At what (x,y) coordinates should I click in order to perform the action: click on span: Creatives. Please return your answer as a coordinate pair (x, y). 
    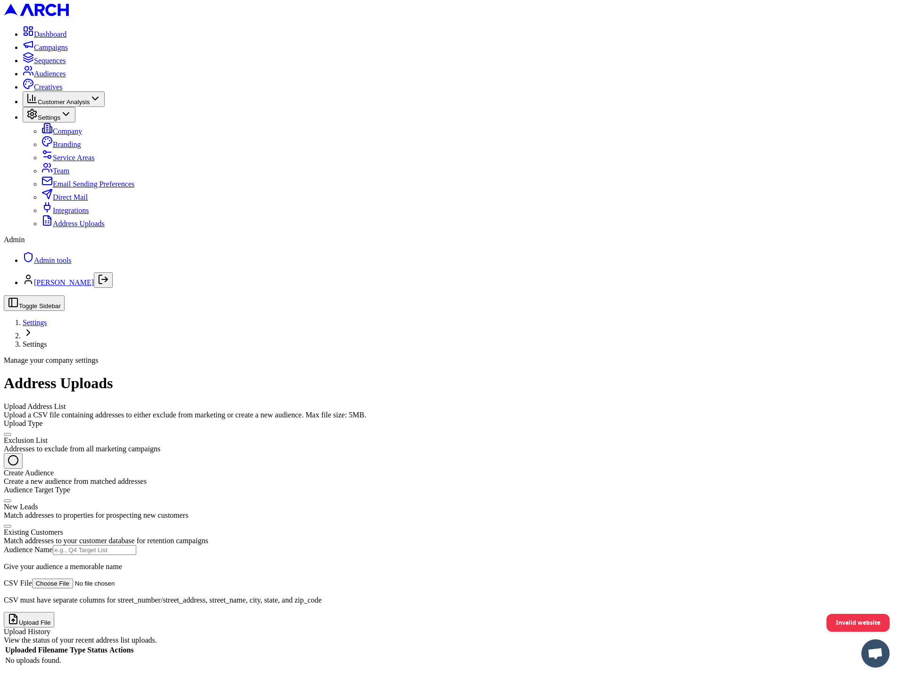
    Looking at the image, I should click on (48, 87).